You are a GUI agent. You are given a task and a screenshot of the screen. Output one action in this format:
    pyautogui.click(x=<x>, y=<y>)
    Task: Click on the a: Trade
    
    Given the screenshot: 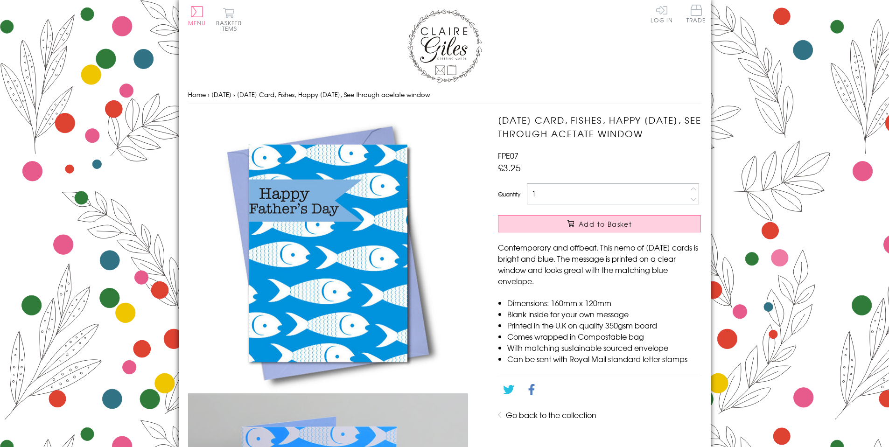 What is the action you would take?
    pyautogui.click(x=696, y=14)
    